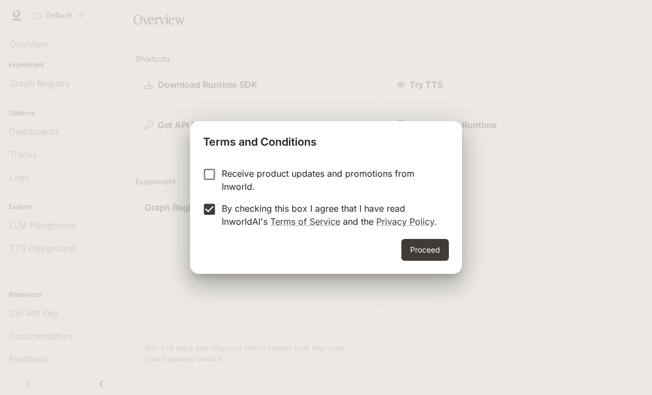 Image resolution: width=652 pixels, height=395 pixels. I want to click on h2: Terms and Conditions, so click(326, 140).